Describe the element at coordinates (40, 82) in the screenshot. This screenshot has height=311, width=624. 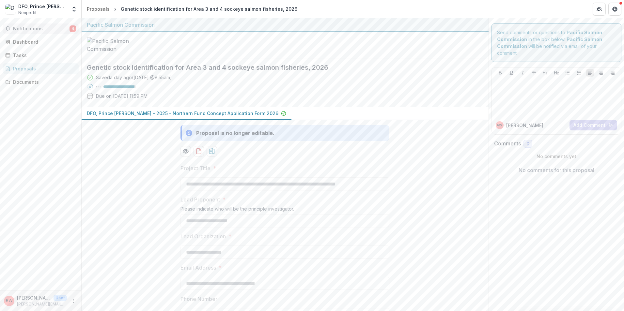
I see `a: Documents` at that location.